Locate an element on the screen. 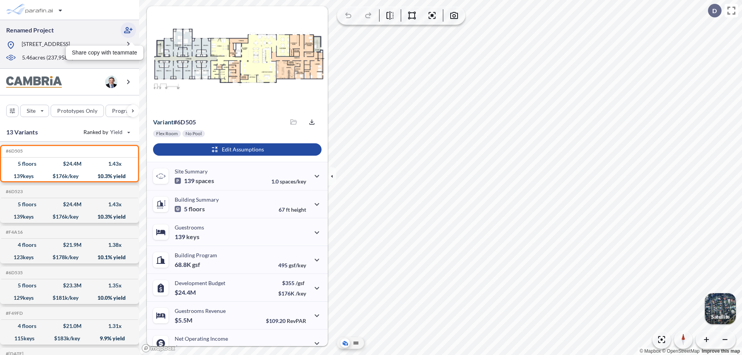  span: spaces is located at coordinates (205, 181).